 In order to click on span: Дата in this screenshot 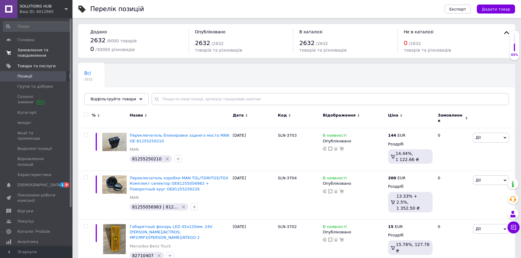, I will do `click(238, 115)`.